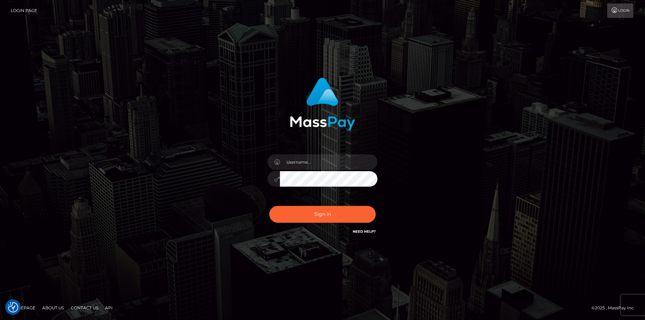 The width and height of the screenshot is (645, 320). What do you see at coordinates (323, 104) in the screenshot?
I see `img: MassPay Login` at bounding box center [323, 104].